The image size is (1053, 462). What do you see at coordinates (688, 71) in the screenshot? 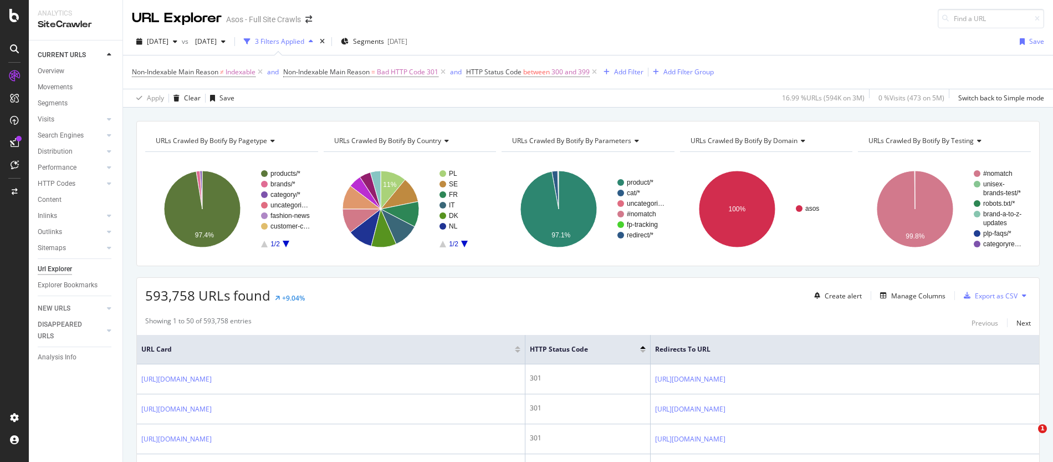
I see `div: Add Filter Group` at bounding box center [688, 71].